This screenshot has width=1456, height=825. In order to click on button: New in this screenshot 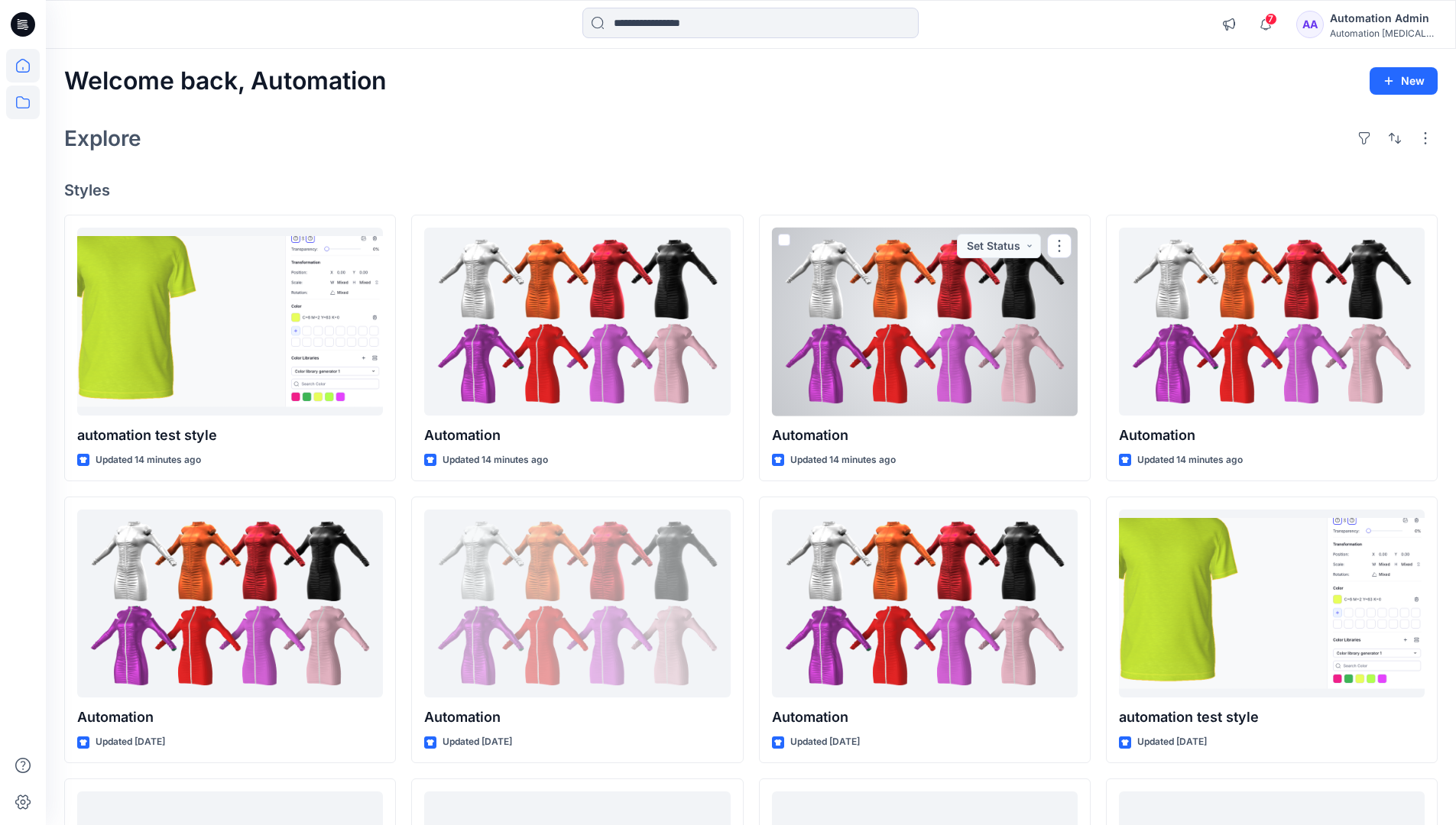, I will do `click(1404, 81)`.